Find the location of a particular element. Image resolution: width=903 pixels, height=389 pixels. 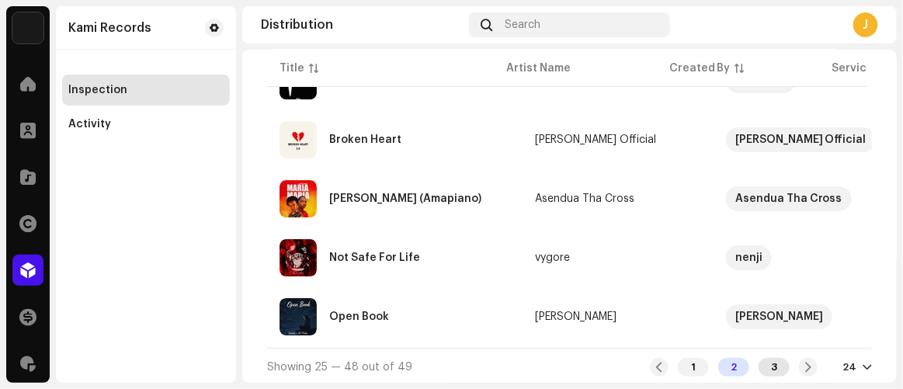

div: 2 is located at coordinates (734, 367).